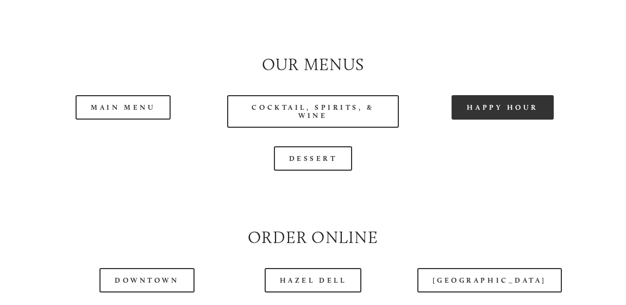 This screenshot has height=305, width=626. What do you see at coordinates (503, 107) in the screenshot?
I see `a: Happy Hour` at bounding box center [503, 107].